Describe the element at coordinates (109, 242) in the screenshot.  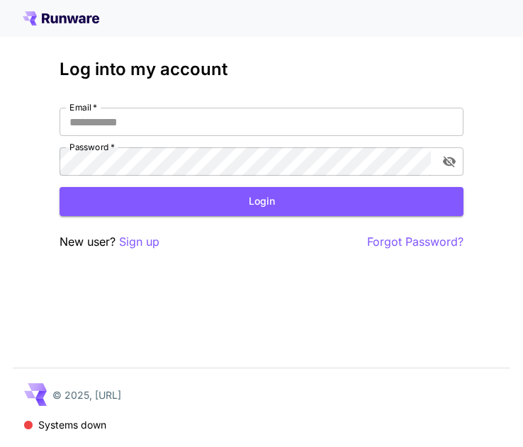
I see `p: New user?` at that location.